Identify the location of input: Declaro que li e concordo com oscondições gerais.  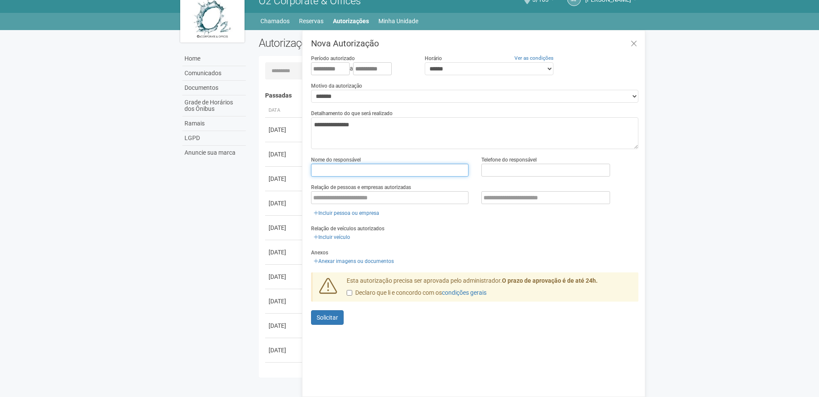
(349, 292).